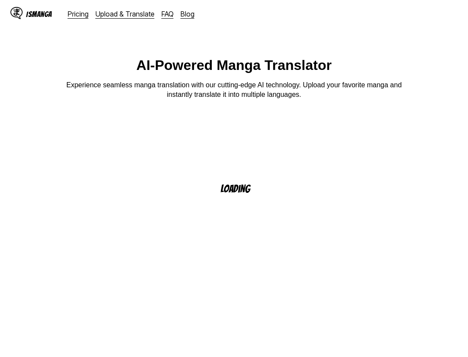 The height and width of the screenshot is (357, 468). I want to click on img: IsManga Logo, so click(16, 13).